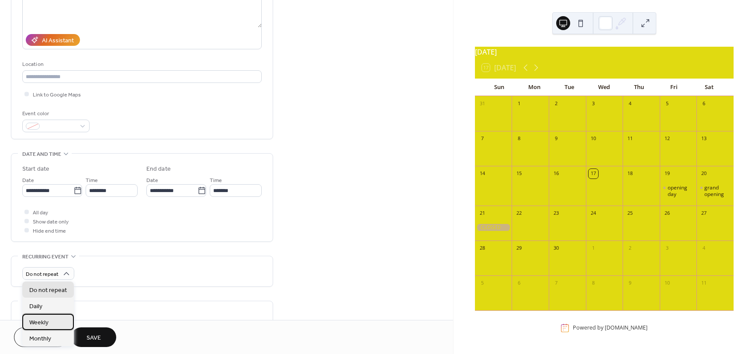 The width and height of the screenshot is (755, 354). Describe the element at coordinates (39, 323) in the screenshot. I see `span: Weekly` at that location.